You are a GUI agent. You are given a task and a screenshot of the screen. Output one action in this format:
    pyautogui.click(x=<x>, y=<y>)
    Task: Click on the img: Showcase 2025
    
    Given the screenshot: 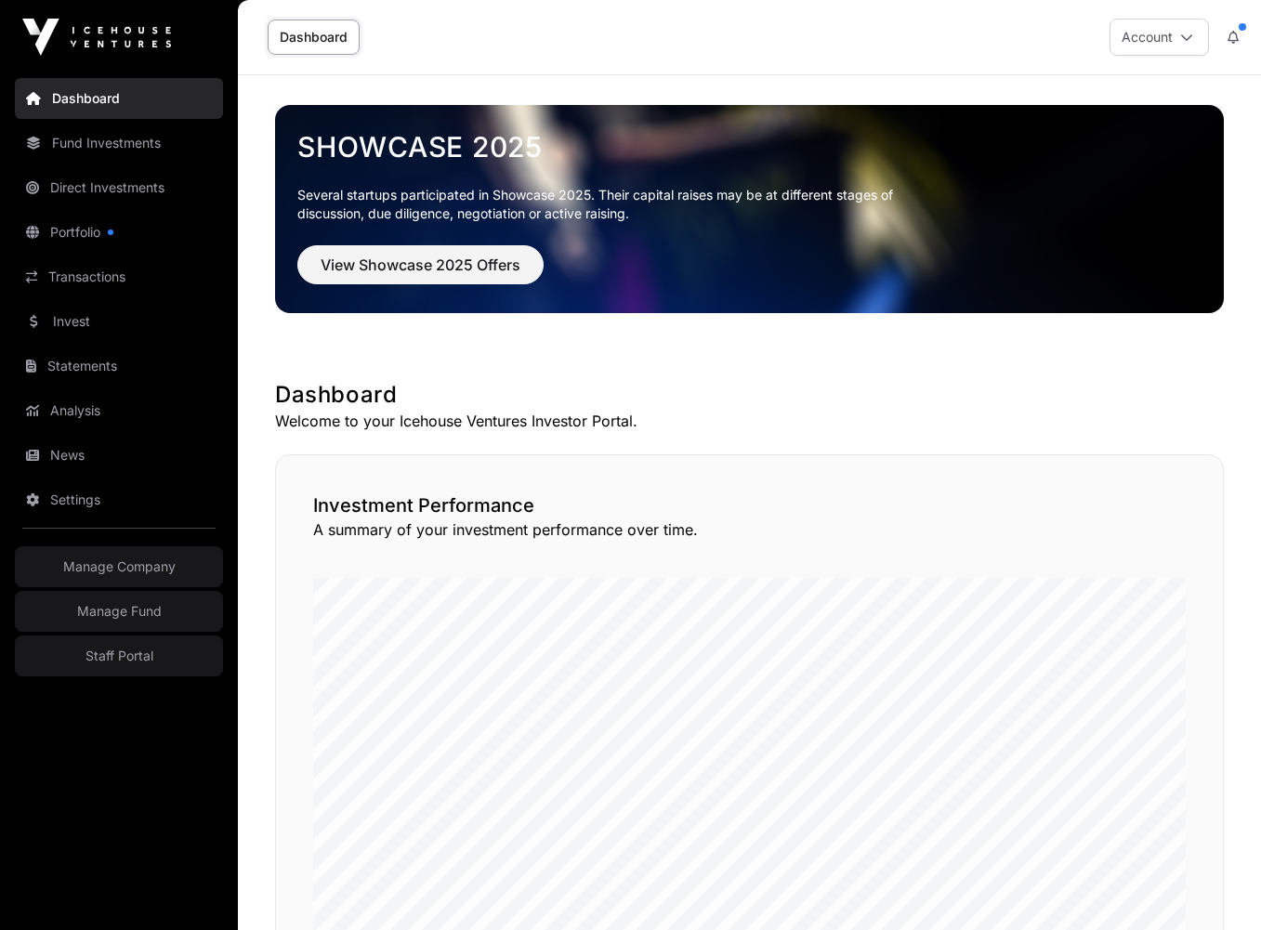 What is the action you would take?
    pyautogui.click(x=749, y=209)
    